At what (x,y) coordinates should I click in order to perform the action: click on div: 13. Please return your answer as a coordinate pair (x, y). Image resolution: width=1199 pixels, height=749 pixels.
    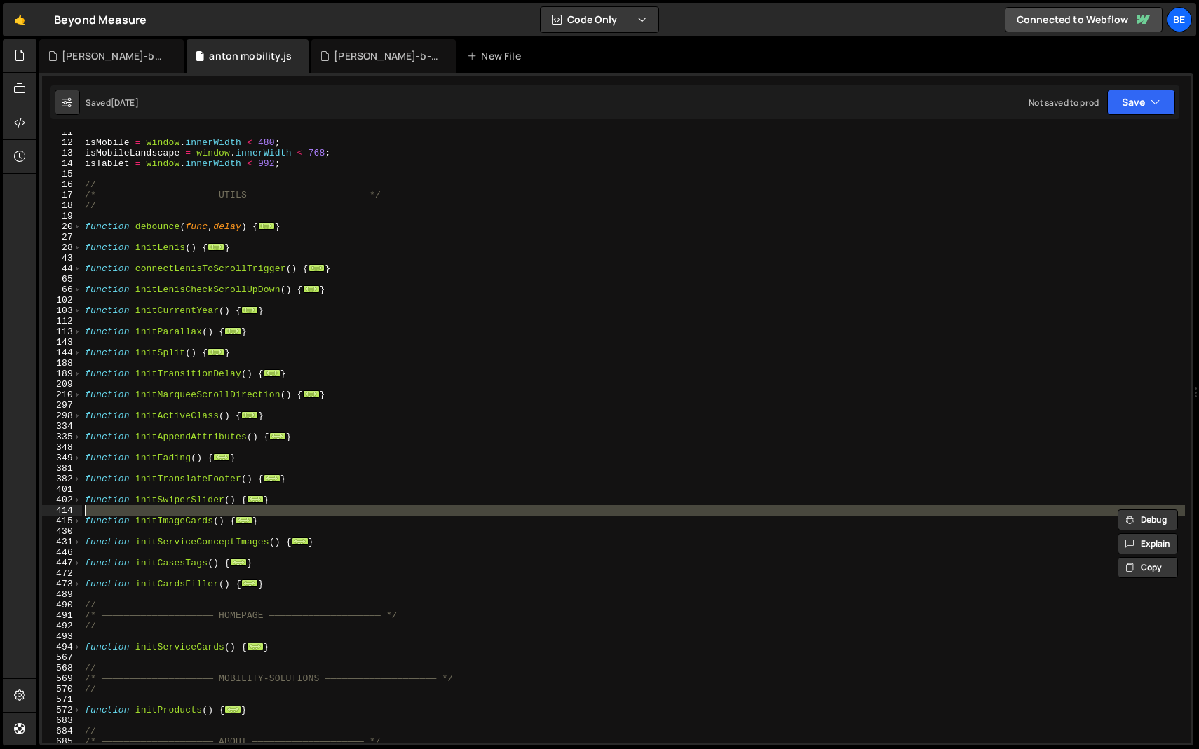
    Looking at the image, I should click on (62, 153).